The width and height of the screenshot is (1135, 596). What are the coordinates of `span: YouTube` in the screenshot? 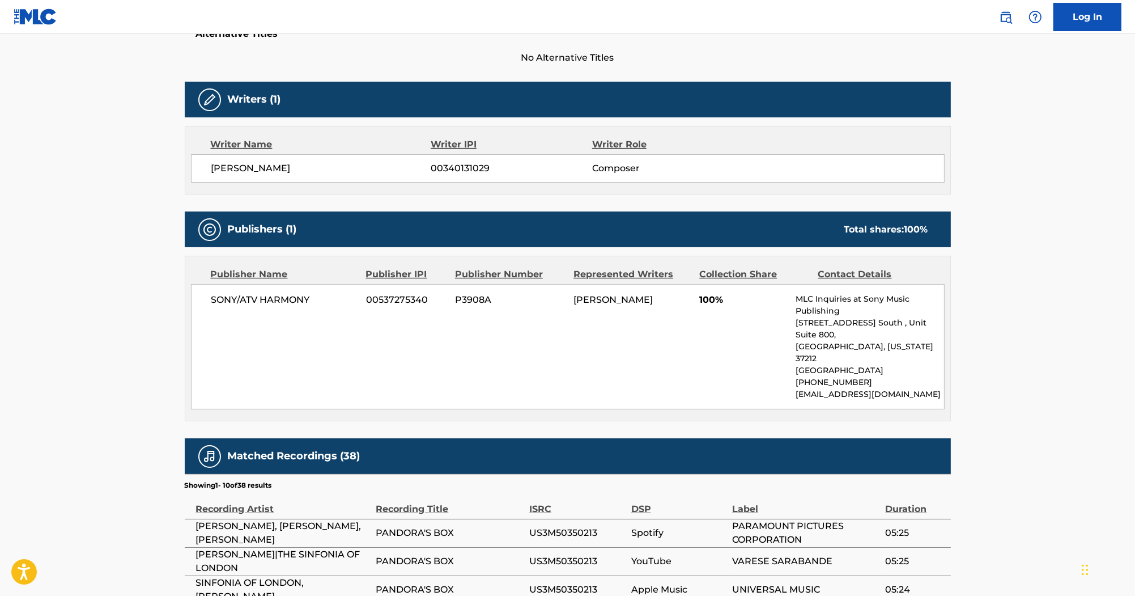 It's located at (679, 561).